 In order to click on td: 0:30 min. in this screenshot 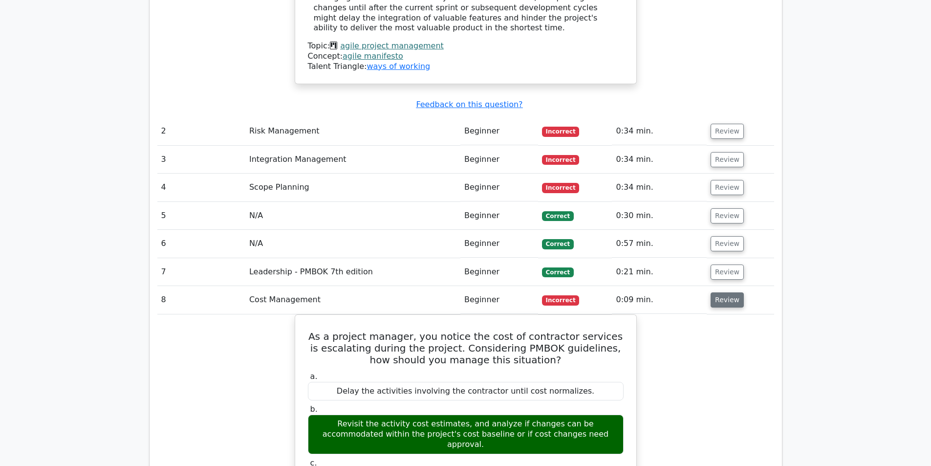, I will do `click(659, 216)`.